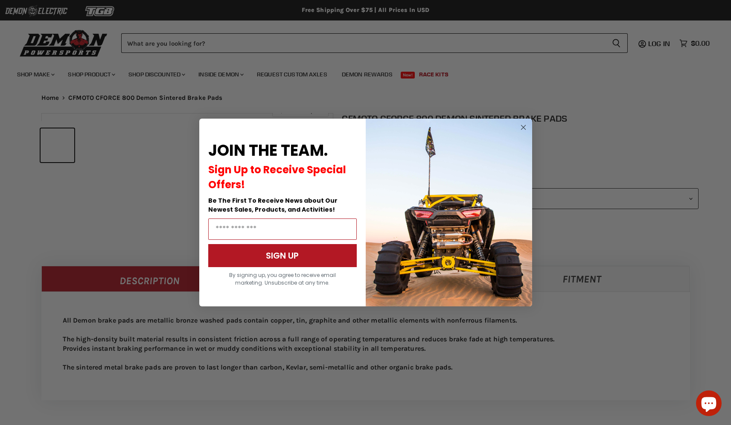  Describe the element at coordinates (273, 205) in the screenshot. I see `span: Be The First To Receive News about Our Newest Sales, Products, and Activities!` at that location.